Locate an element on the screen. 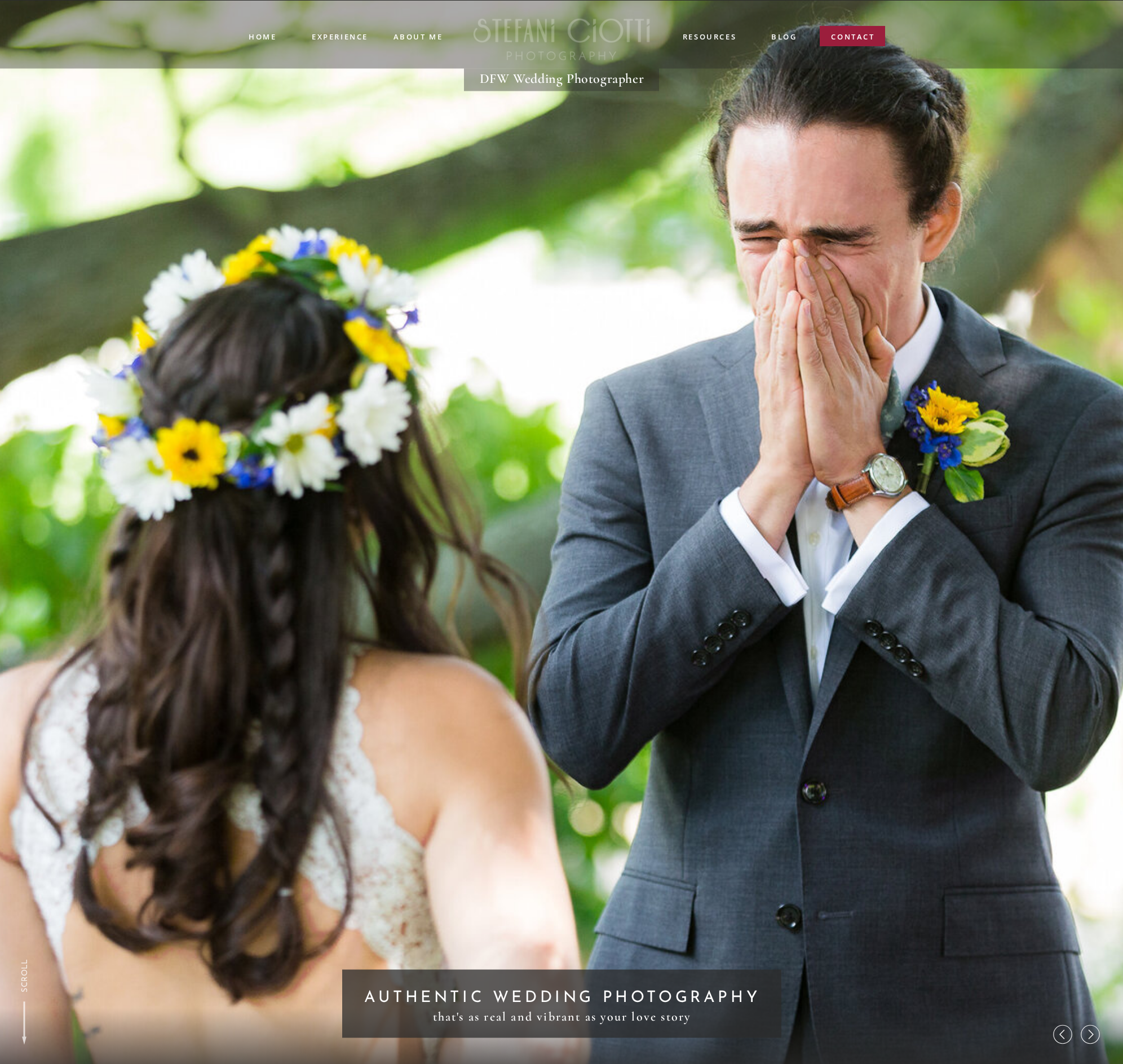 The height and width of the screenshot is (1064, 1123). h3: that's as real and vibrant as your love story is located at coordinates (562, 1016).